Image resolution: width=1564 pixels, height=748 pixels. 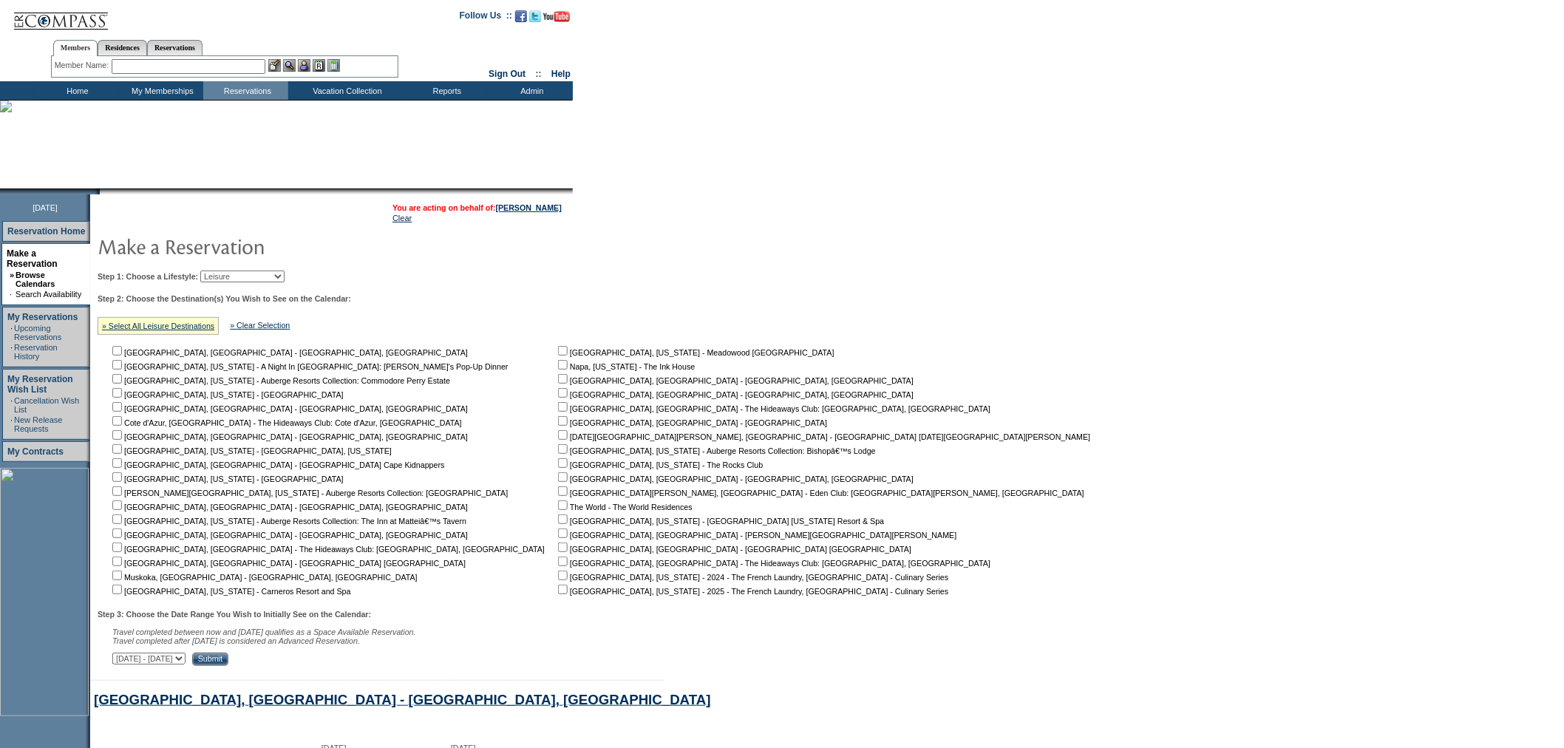 I want to click on a: My Contracts, so click(x=35, y=452).